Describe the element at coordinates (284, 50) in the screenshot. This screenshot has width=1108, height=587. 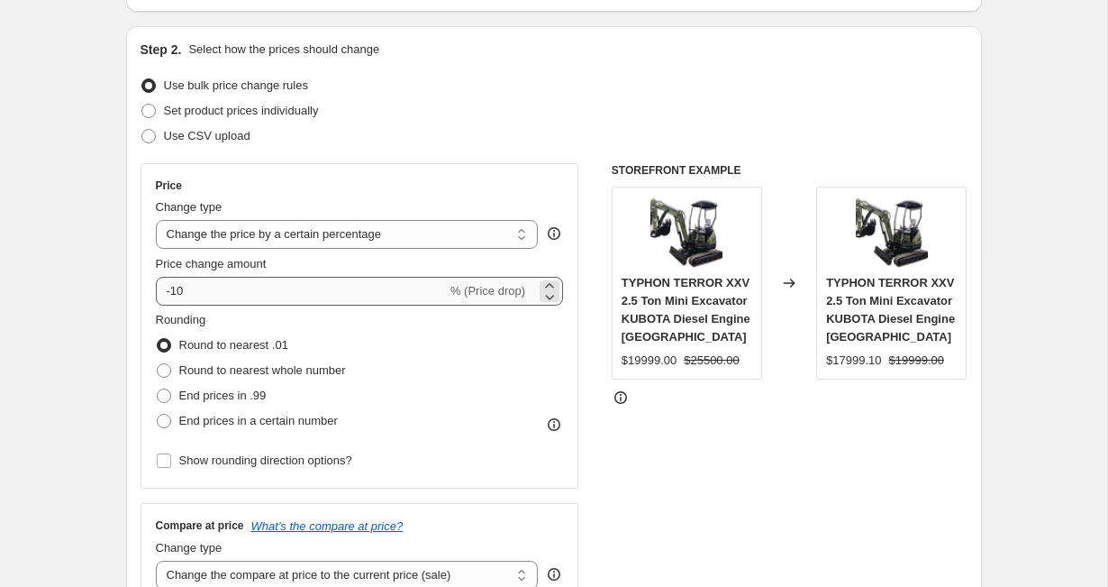
I see `p: Select how the prices should change` at that location.